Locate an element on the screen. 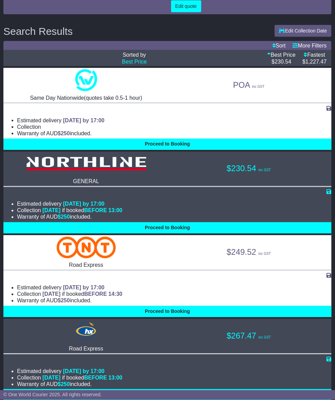  img: One World Courier: Same Day Nationwide(quotes take 0.5-1 hour) is located at coordinates (86, 80).